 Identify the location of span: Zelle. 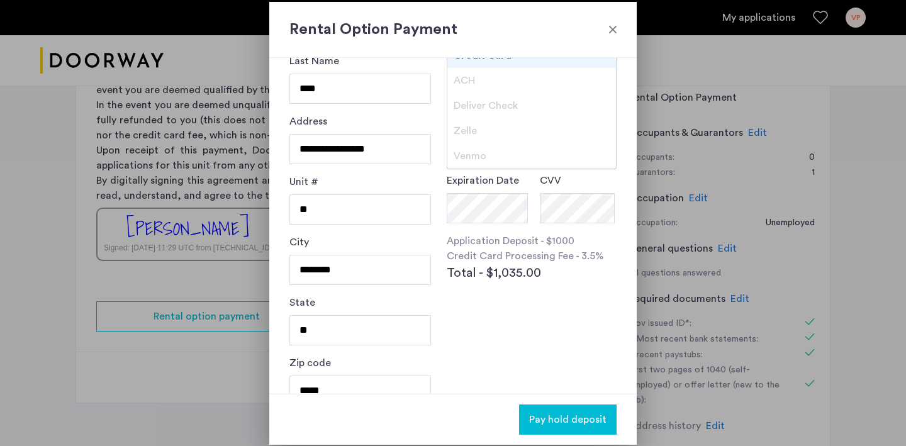
(465, 131).